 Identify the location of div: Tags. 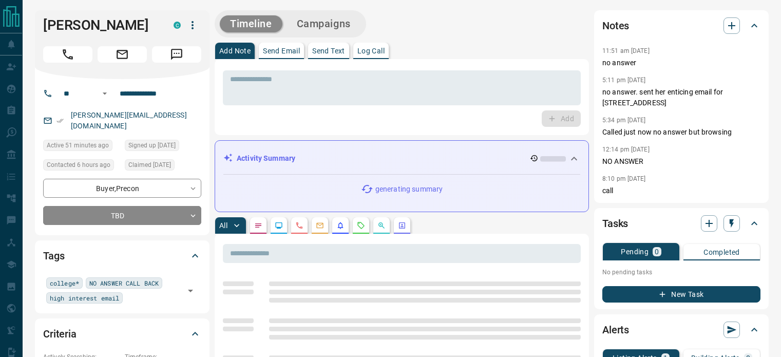
(122, 256).